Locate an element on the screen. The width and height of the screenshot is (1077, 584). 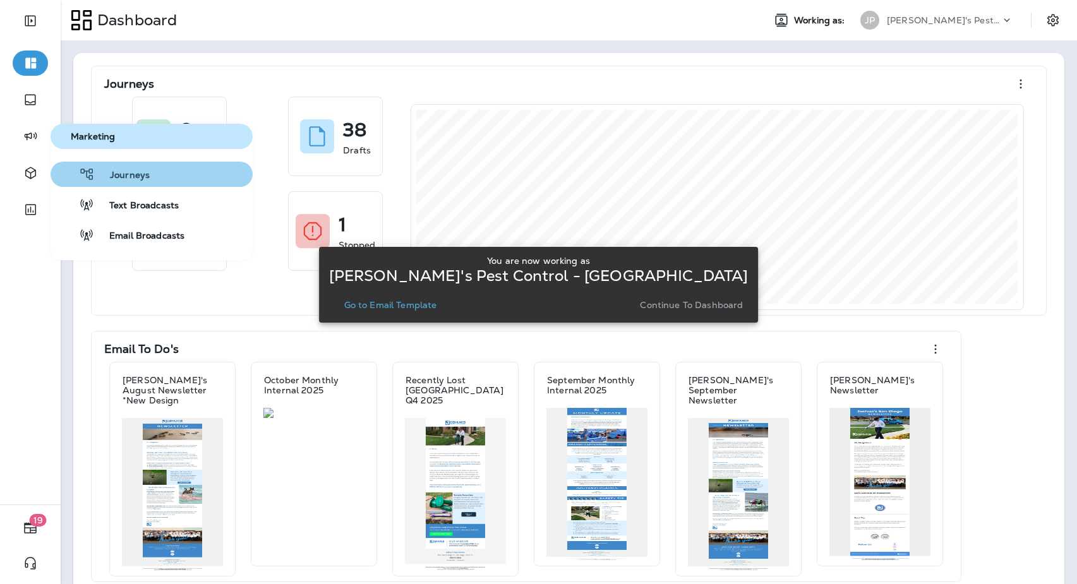
span: Journeys is located at coordinates (122, 176).